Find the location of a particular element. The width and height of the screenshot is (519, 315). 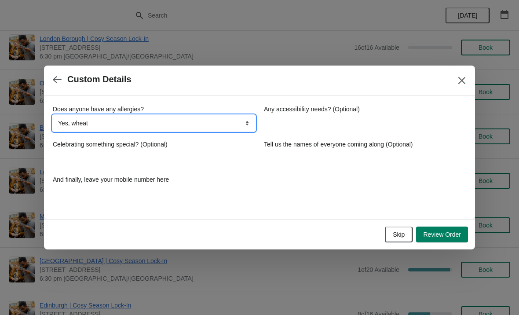

button: Review Order is located at coordinates (442, 234).